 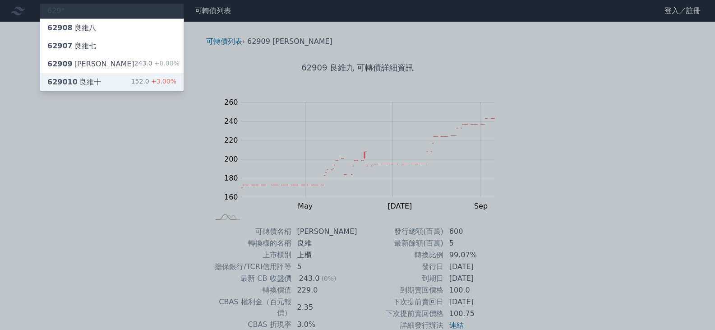 I want to click on a: 62907良維七, so click(x=112, y=46).